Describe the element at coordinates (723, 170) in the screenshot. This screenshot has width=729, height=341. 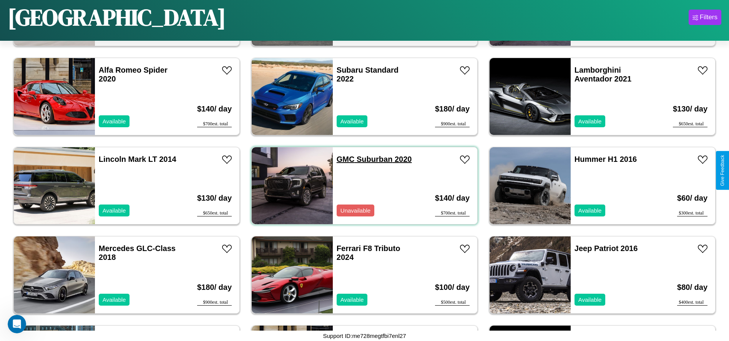
I see `div: Give Feedback` at that location.